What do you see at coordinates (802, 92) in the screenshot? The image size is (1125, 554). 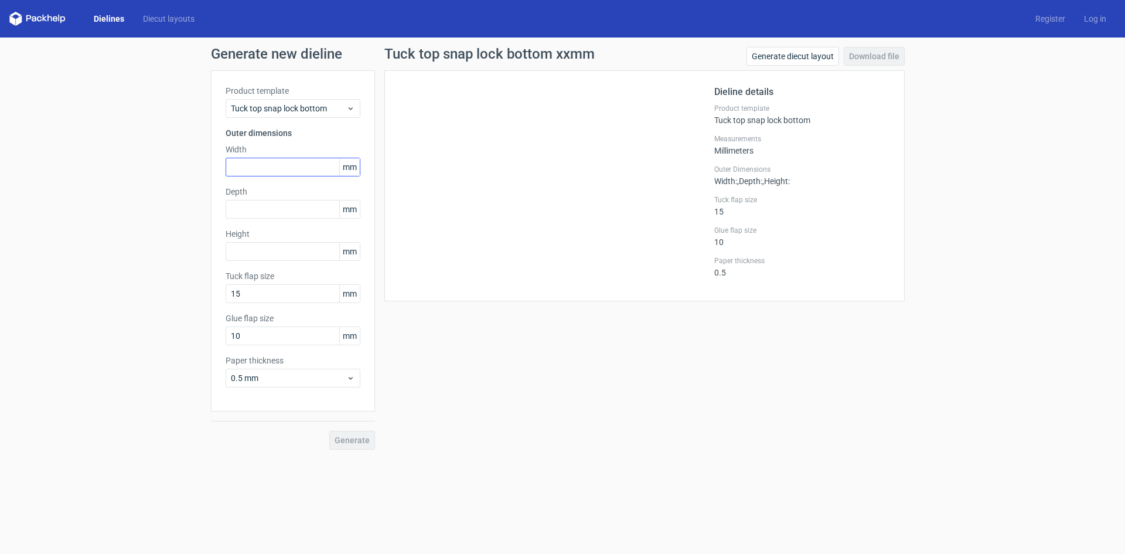 I see `h2: Dieline details` at bounding box center [802, 92].